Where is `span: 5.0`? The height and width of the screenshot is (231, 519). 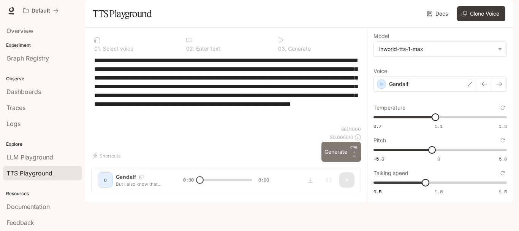
span: 5.0 is located at coordinates (502, 158).